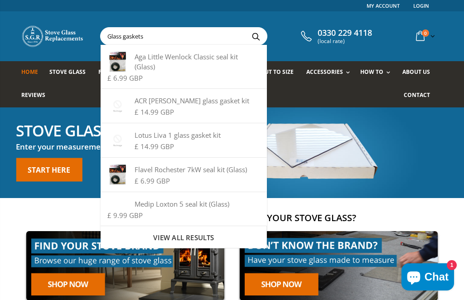  What do you see at coordinates (33, 72) in the screenshot?
I see `a: Home` at bounding box center [33, 72].